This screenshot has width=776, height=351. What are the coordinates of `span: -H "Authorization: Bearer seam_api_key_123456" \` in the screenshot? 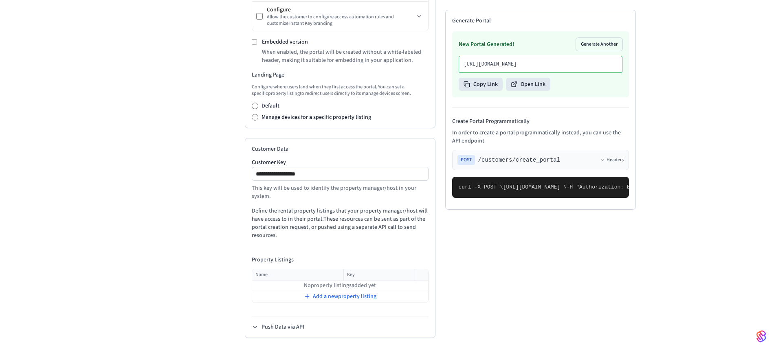 It's located at (643, 187).